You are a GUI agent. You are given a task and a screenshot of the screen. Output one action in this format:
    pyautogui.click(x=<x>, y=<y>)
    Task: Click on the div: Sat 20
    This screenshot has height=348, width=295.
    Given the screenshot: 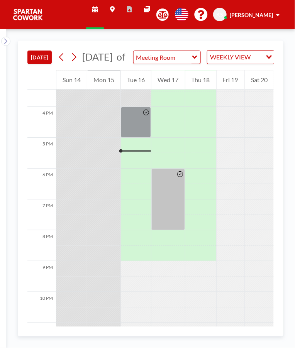 What is the action you would take?
    pyautogui.click(x=259, y=80)
    